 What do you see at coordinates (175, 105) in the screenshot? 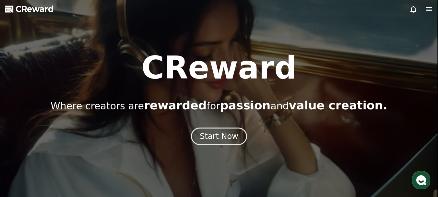
I see `span: rewarded` at bounding box center [175, 105].